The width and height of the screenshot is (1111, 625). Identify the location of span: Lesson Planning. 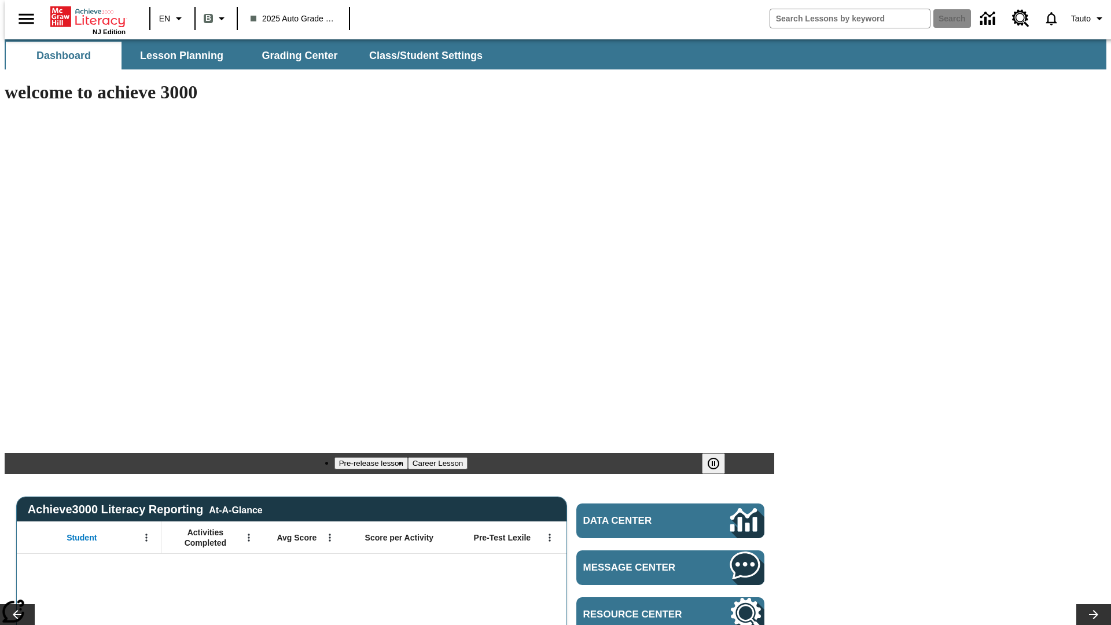
(182, 56).